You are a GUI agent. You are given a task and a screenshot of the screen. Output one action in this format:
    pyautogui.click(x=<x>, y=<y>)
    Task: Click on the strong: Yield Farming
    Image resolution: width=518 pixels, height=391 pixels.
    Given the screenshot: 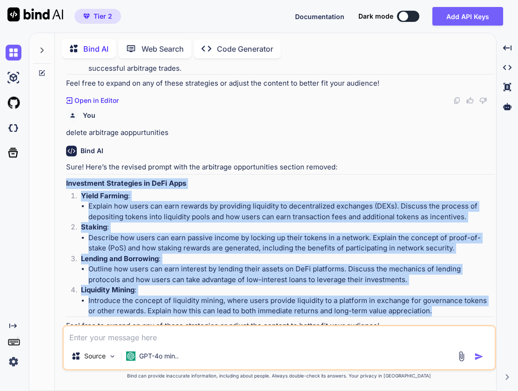 What is the action you would take?
    pyautogui.click(x=104, y=195)
    